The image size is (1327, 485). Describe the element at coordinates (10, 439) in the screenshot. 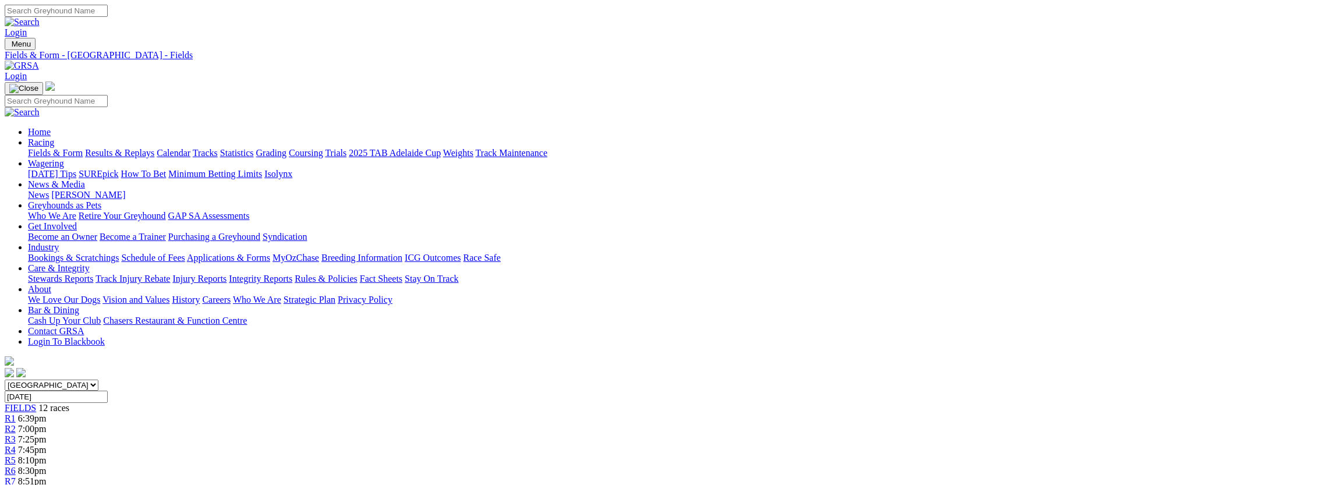

I see `a: R3` at that location.